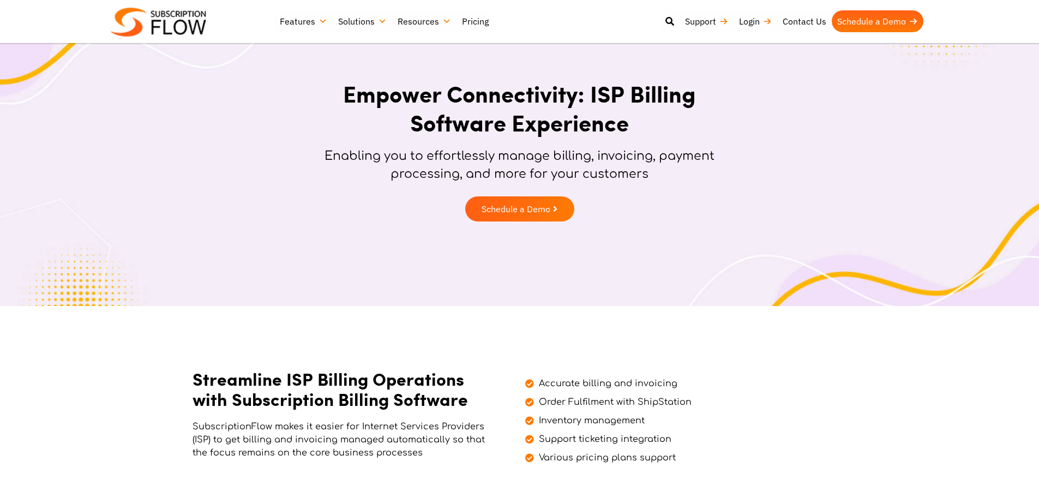  Describe the element at coordinates (520, 107) in the screenshot. I see `h1: Empower Connectivity: ISP Billing Software Experience` at that location.